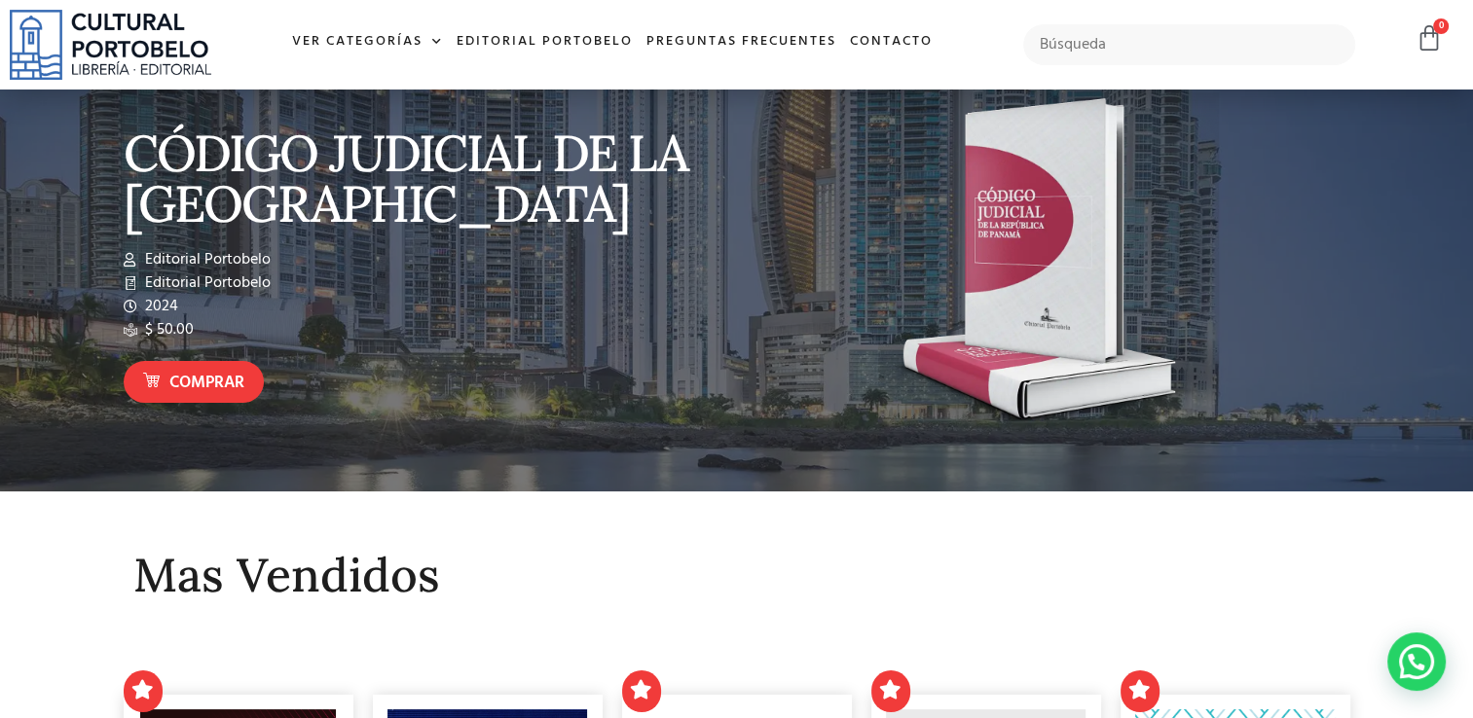 The image size is (1473, 718). I want to click on span: $ 50.00, so click(166, 330).